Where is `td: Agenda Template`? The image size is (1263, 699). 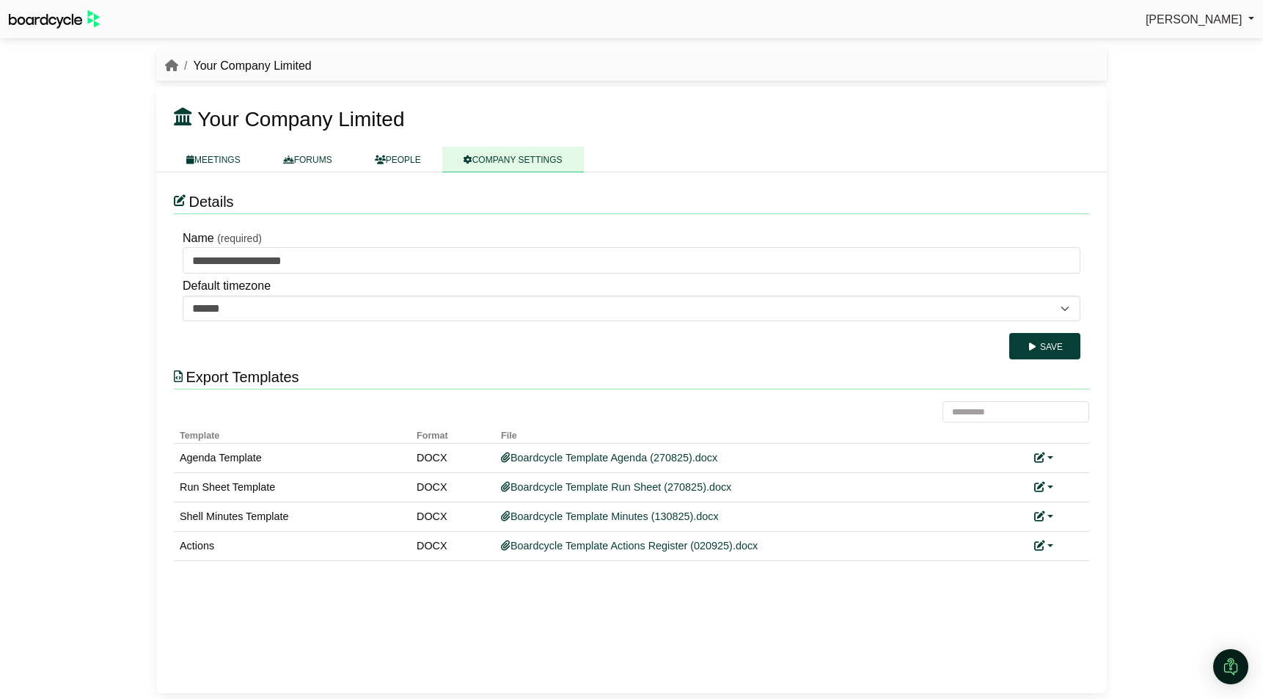
td: Agenda Template is located at coordinates (292, 459).